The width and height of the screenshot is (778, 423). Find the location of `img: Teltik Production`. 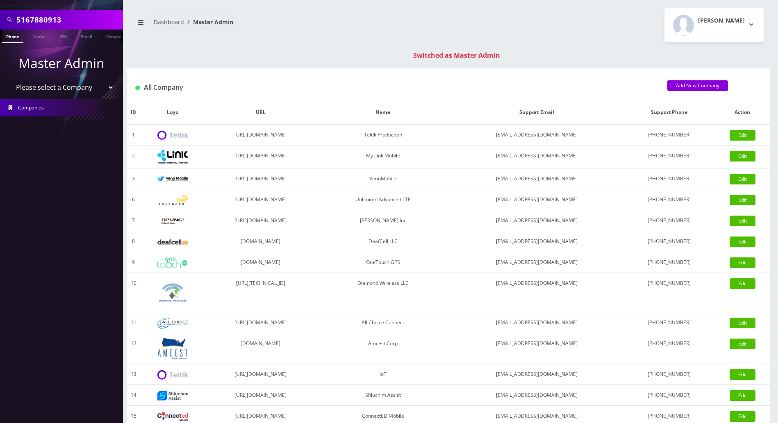

img: Teltik Production is located at coordinates (173, 135).